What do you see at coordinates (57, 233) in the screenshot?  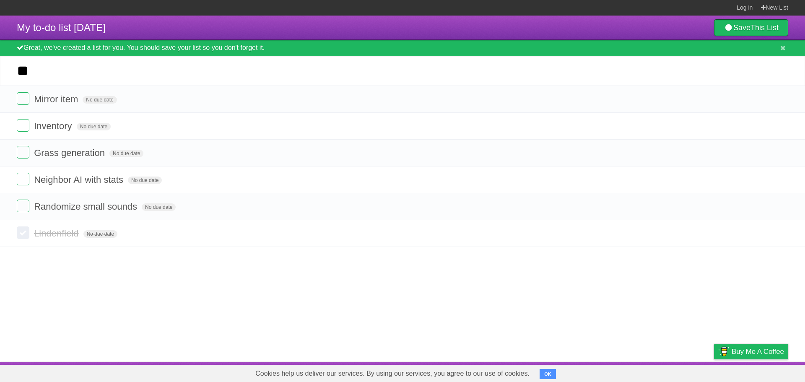 I see `span: Lindenfield` at bounding box center [57, 233].